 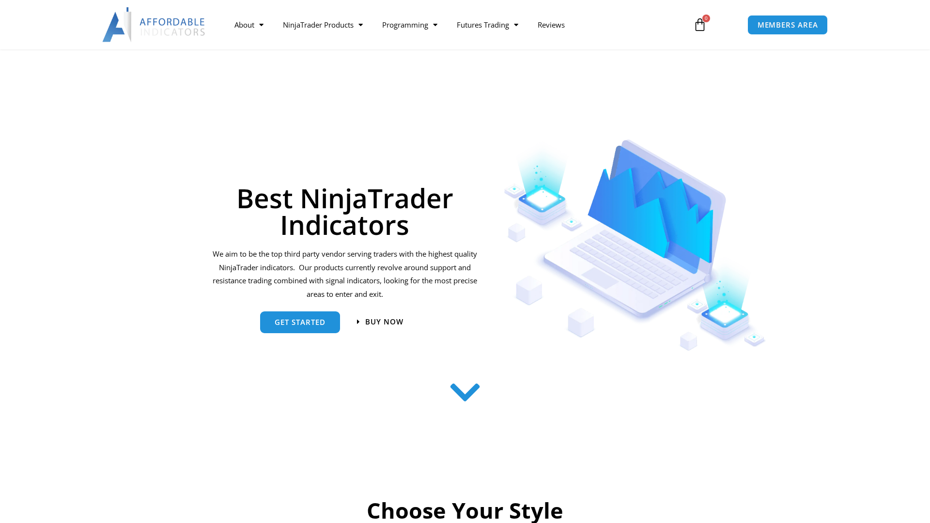 I want to click on p: We aim to be the top third party vendor serving traders with the highest quality NinjaTrader indi..., so click(x=344, y=274).